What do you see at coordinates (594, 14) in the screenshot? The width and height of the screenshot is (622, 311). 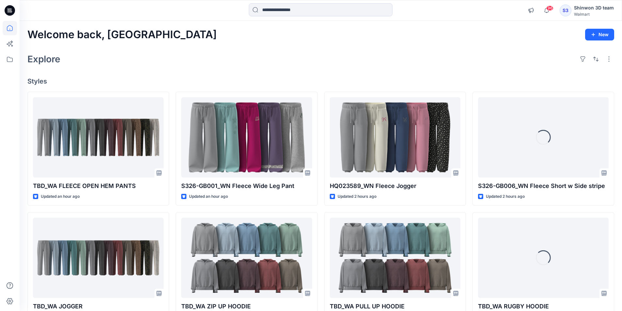 I see `div: Walmart` at bounding box center [594, 14].